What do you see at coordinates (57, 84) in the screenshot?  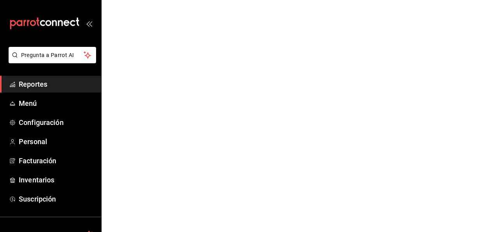 I see `span: Reportes` at bounding box center [57, 84].